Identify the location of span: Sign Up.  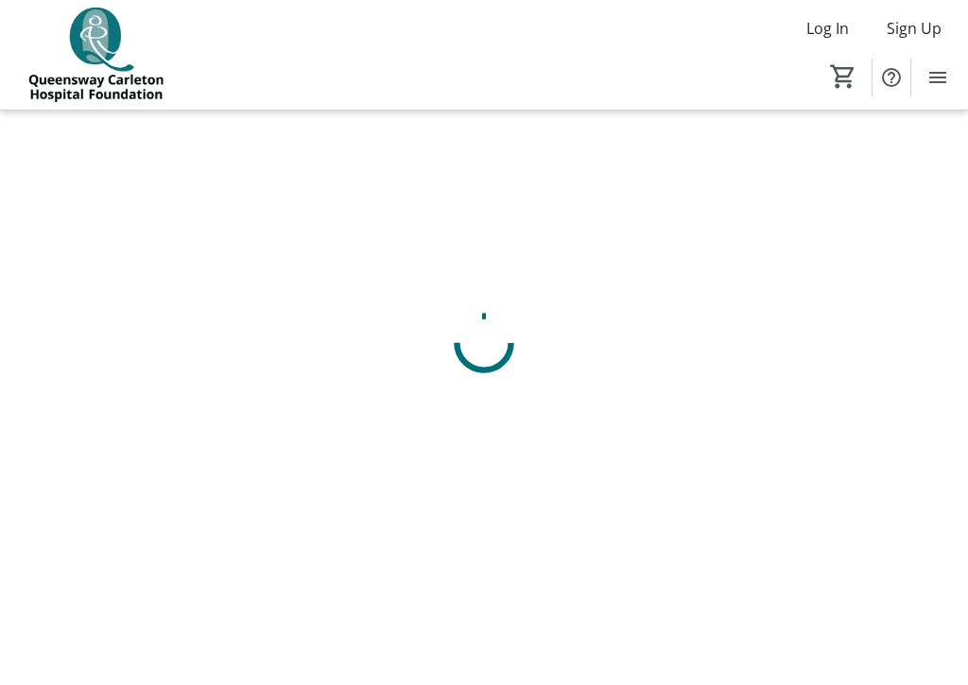
(914, 28).